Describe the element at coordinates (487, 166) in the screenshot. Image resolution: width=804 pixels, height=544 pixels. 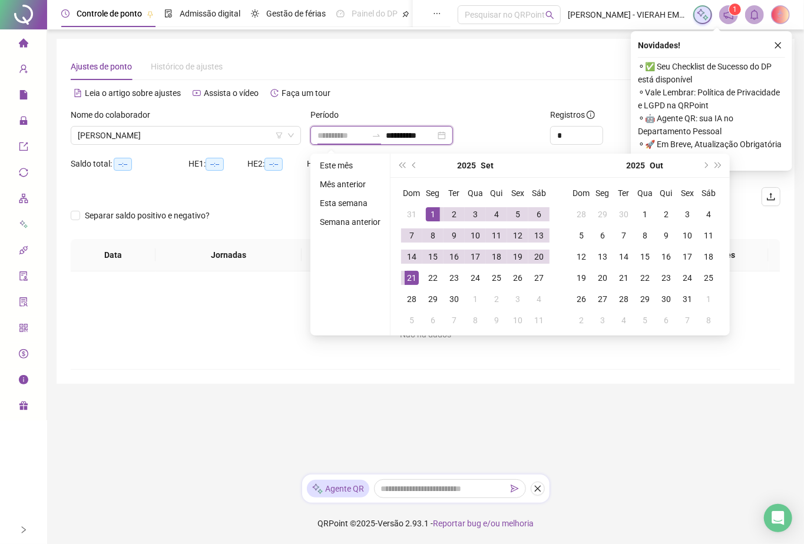
I see `button: month panel` at that location.